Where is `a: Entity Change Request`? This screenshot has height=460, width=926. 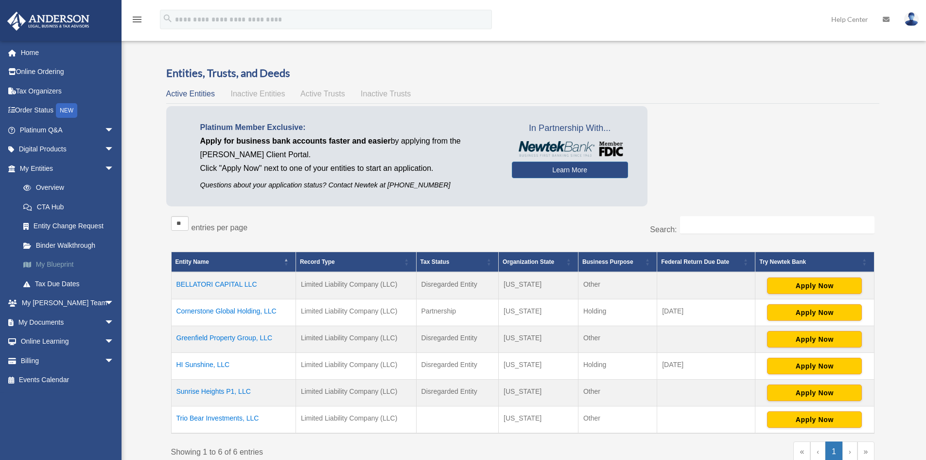 a: Entity Change Request is located at coordinates (71, 226).